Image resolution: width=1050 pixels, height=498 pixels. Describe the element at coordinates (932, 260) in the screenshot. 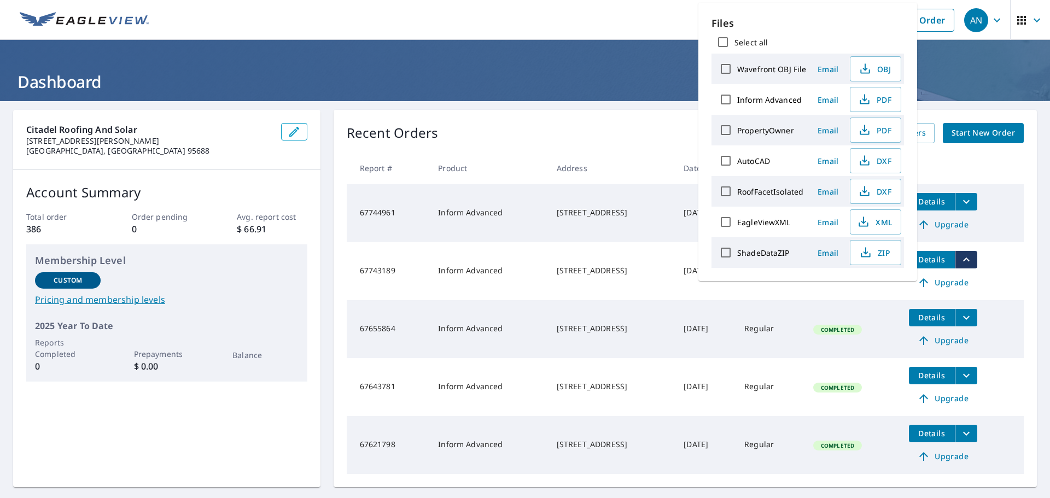

I see `button: detailsBtn-67743189` at that location.